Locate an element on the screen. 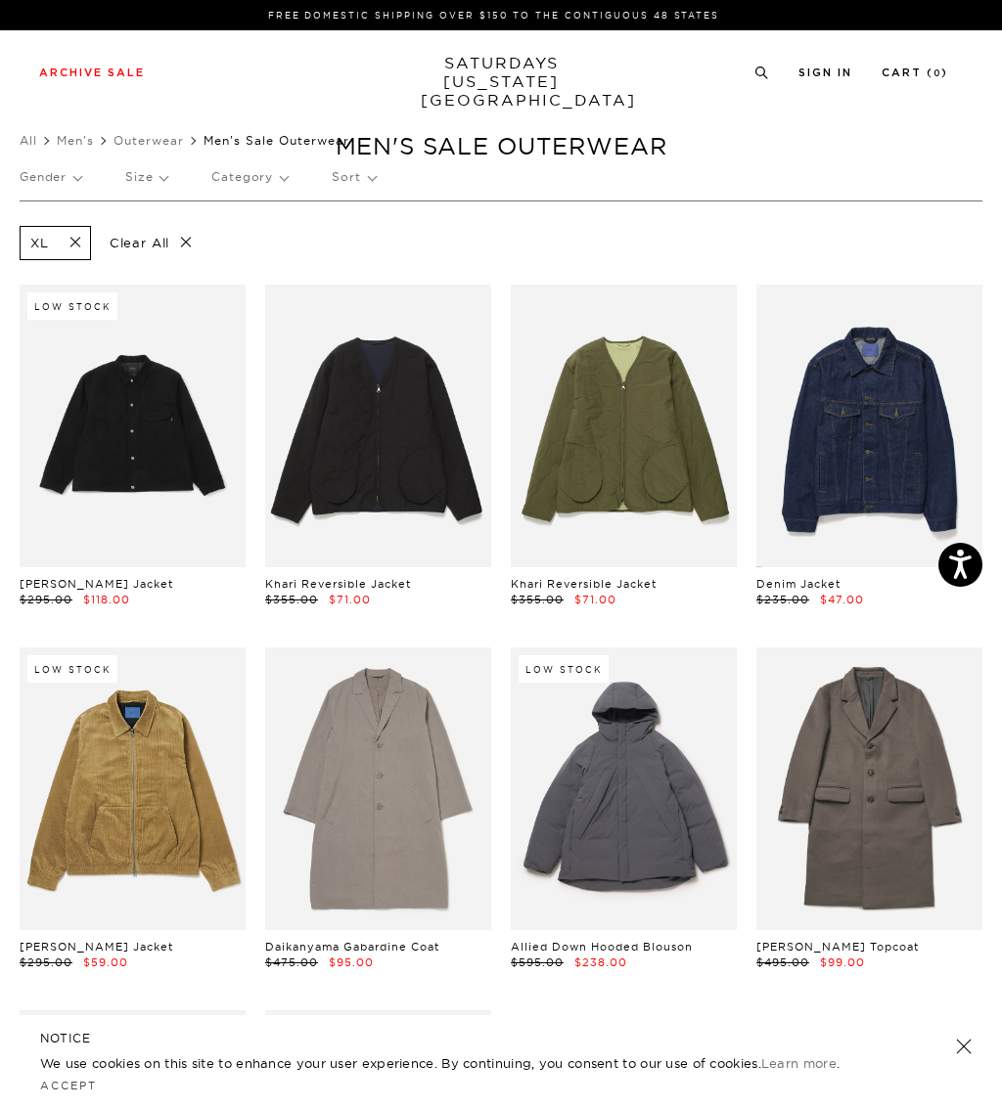 The image size is (1002, 1109). a: Sign In is located at coordinates (825, 72).